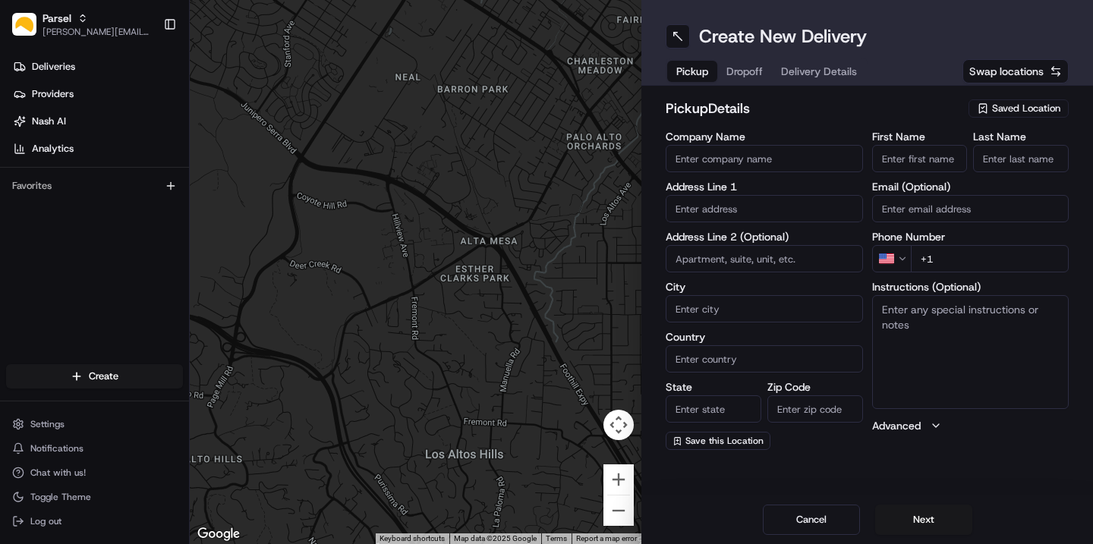 The image size is (1093, 544). What do you see at coordinates (94, 473) in the screenshot?
I see `button: Chat with us!` at bounding box center [94, 473].